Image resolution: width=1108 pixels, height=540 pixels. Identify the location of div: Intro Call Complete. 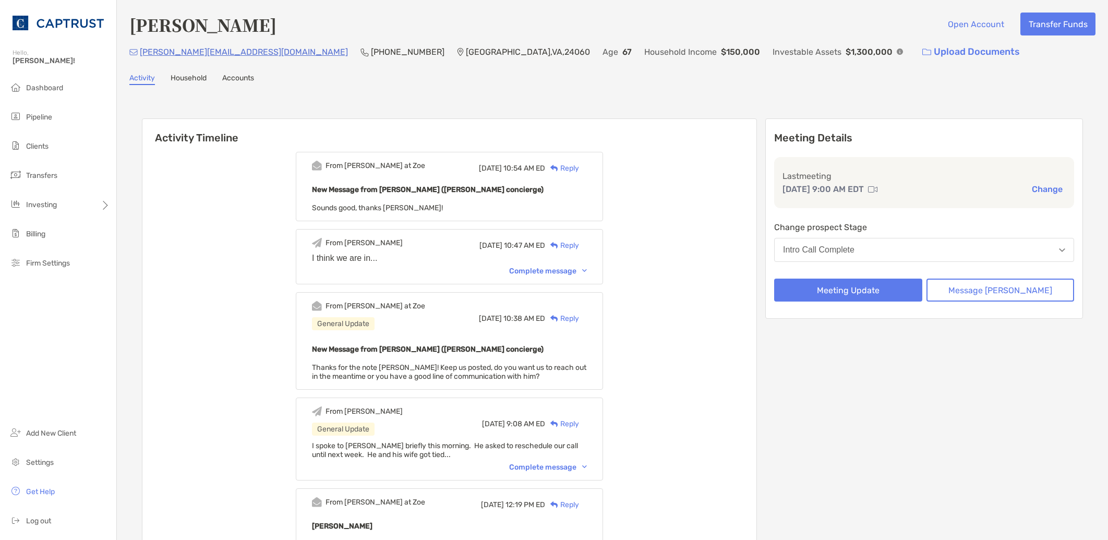
(818, 250).